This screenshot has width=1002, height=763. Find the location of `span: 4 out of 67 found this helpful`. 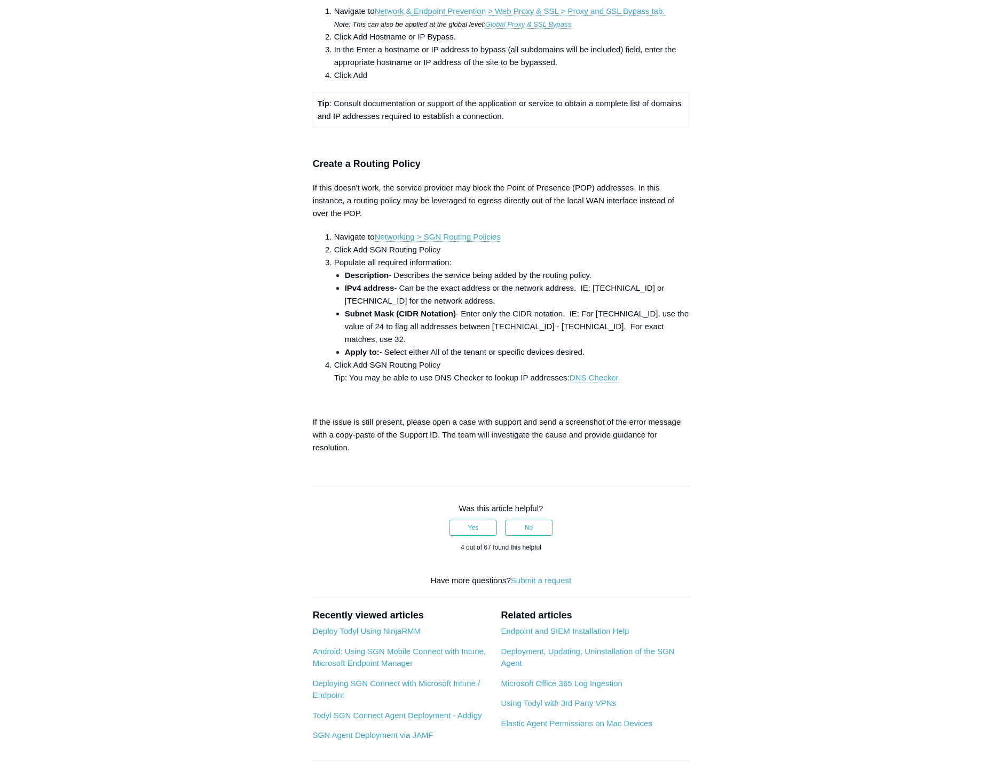

span: 4 out of 67 found this helpful is located at coordinates (501, 547).